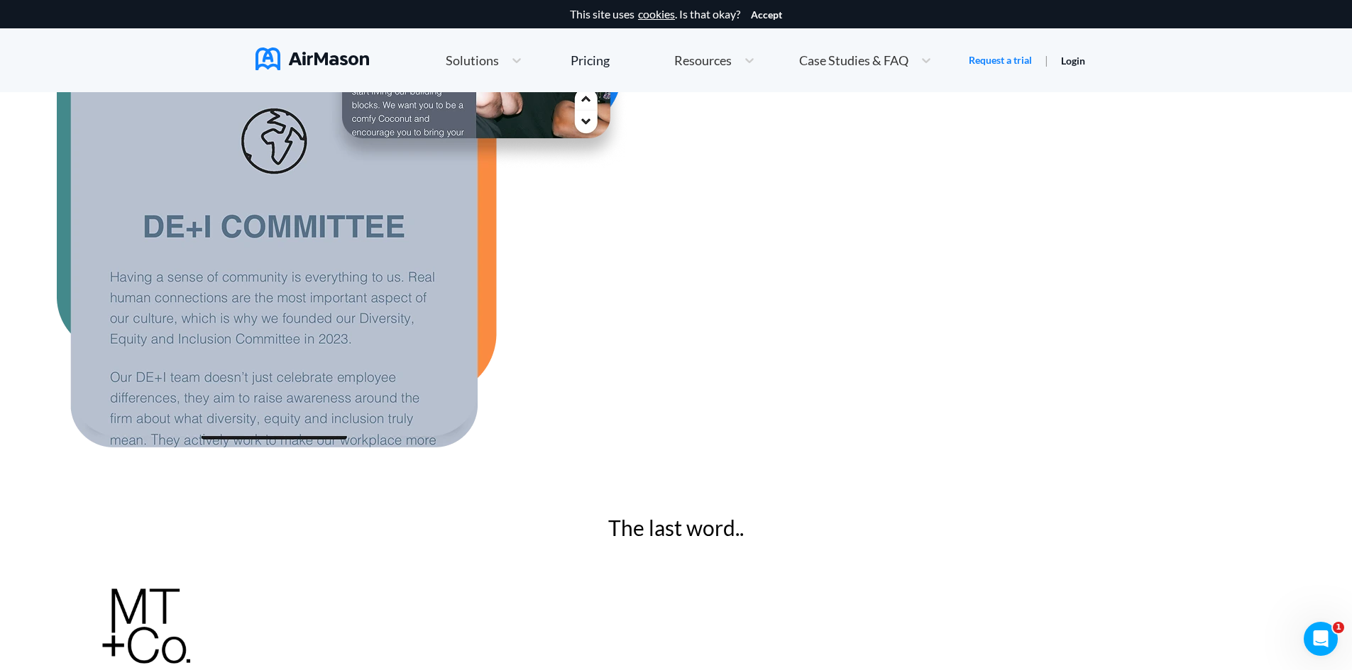  What do you see at coordinates (656, 14) in the screenshot?
I see `a: cookies` at bounding box center [656, 14].